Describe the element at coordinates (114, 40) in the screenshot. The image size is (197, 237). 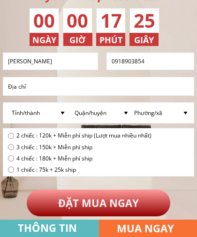
I see `h3: PHÚT` at that location.